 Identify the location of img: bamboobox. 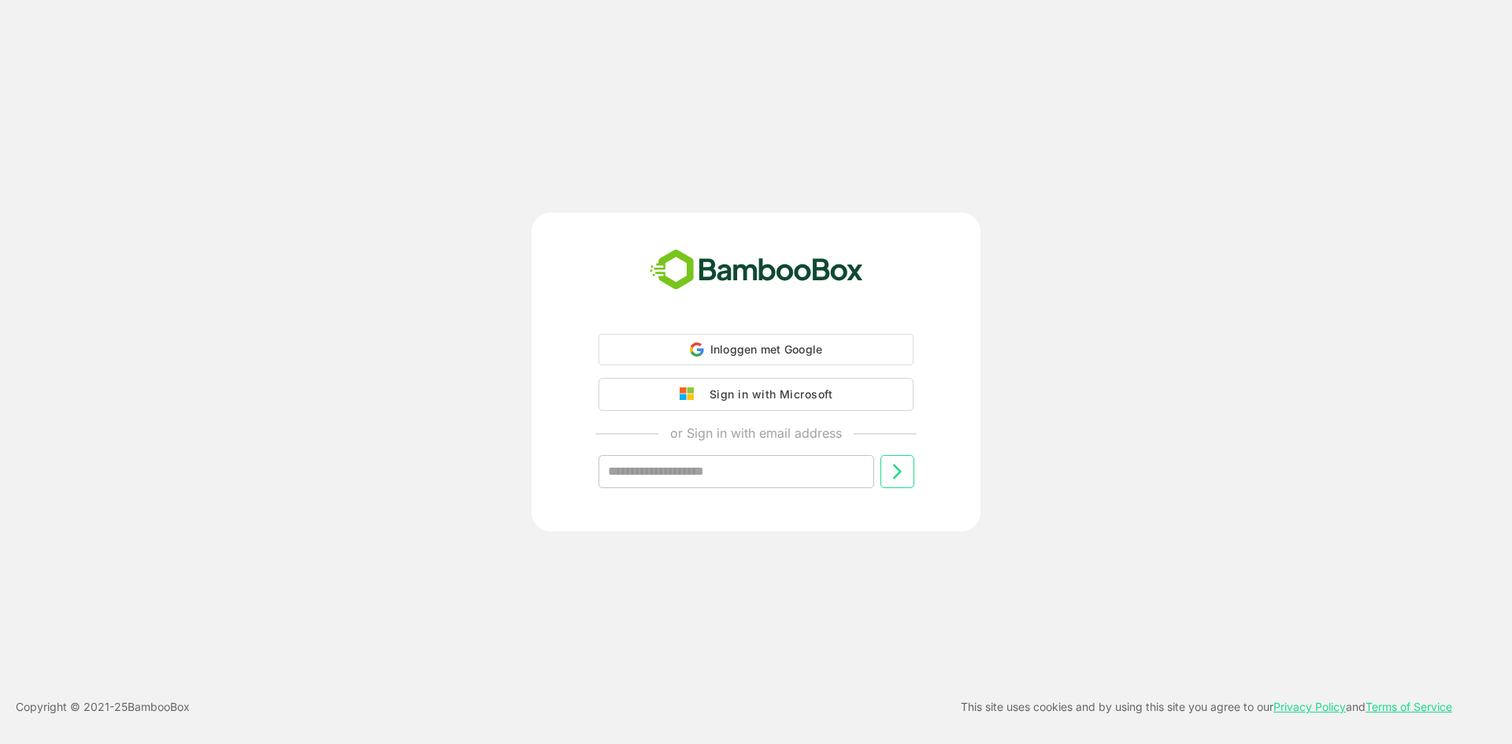
(756, 270).